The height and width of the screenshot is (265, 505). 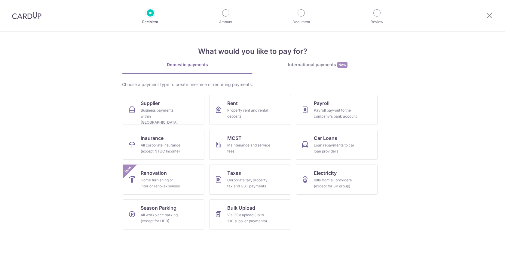 What do you see at coordinates (252, 84) in the screenshot?
I see `div: Choose a payment type to create one-time or recurring payments.` at bounding box center [252, 84].